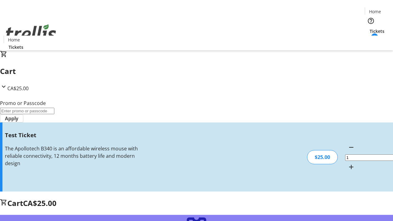  I want to click on div: $25.00, so click(322, 157).